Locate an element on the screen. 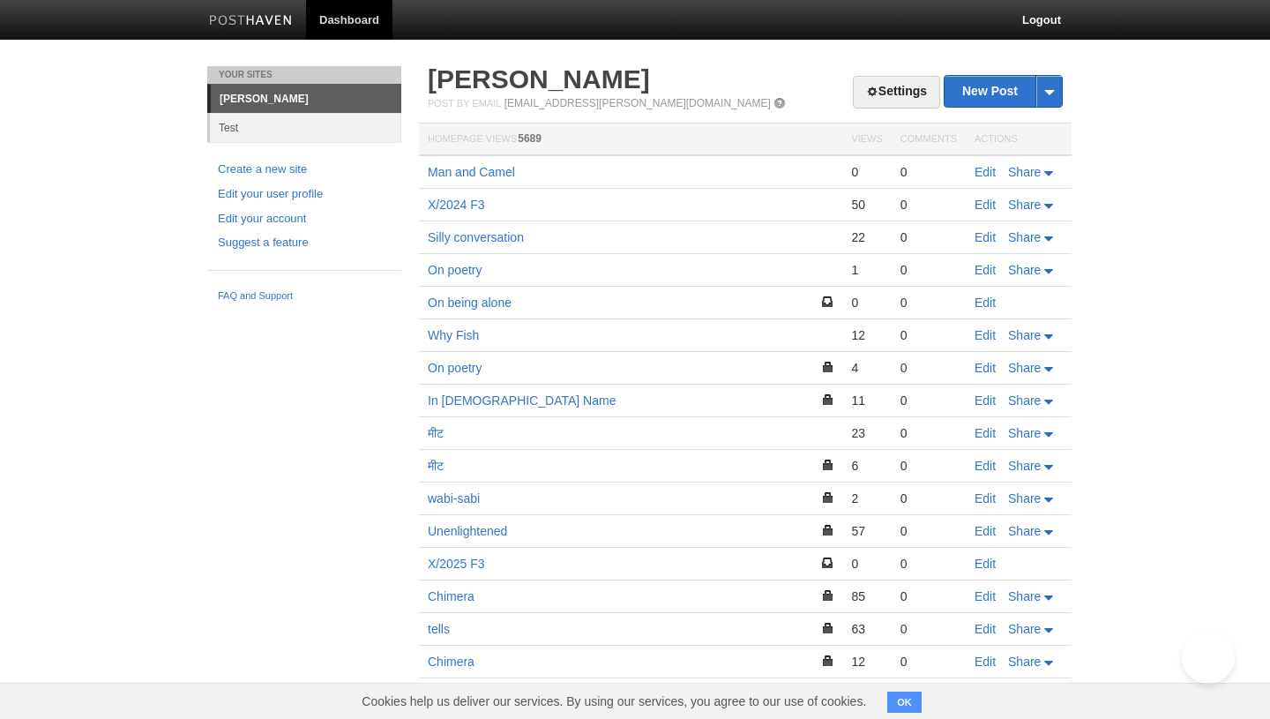 Image resolution: width=1270 pixels, height=719 pixels. a: X/2024 F3 is located at coordinates (456, 205).